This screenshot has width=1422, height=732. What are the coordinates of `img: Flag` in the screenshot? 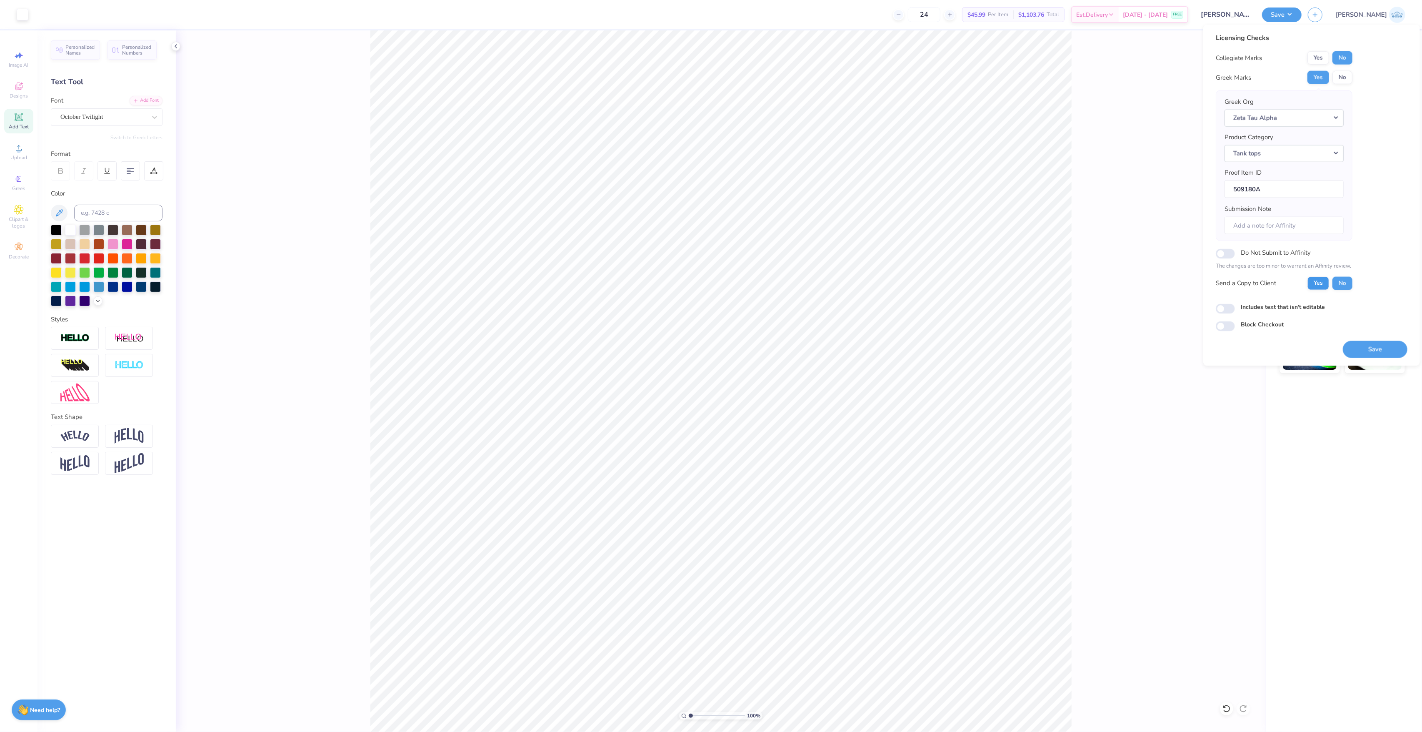 It's located at (75, 463).